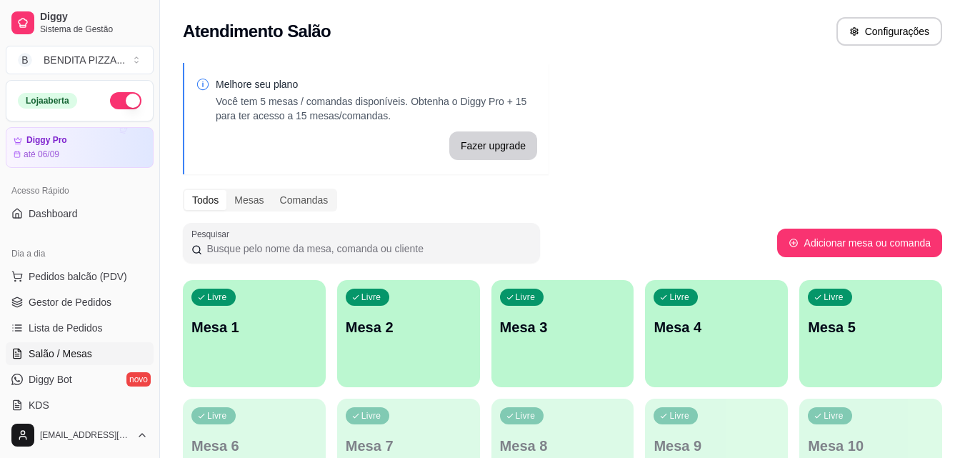  I want to click on label: Pesquisar, so click(213, 234).